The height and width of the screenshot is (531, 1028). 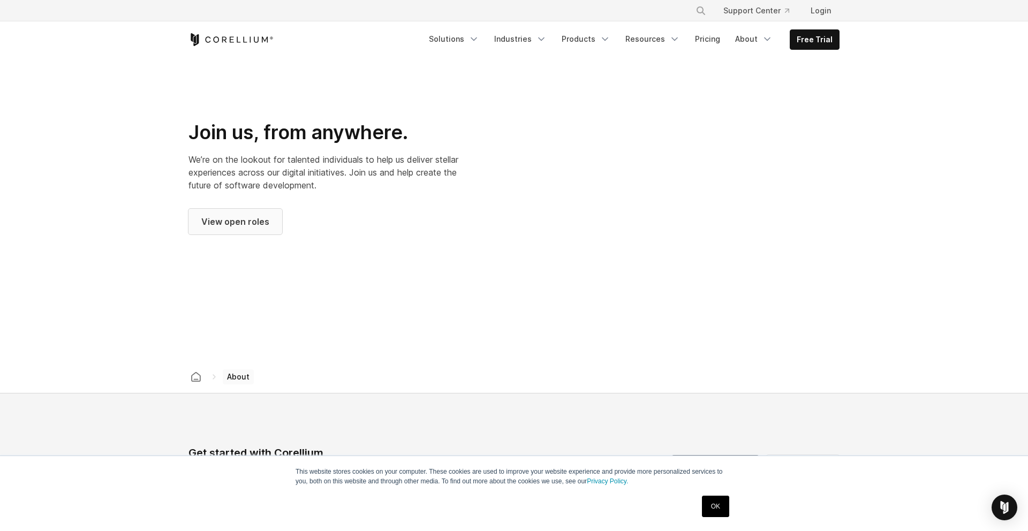 What do you see at coordinates (653, 39) in the screenshot?
I see `a: Resources` at bounding box center [653, 39].